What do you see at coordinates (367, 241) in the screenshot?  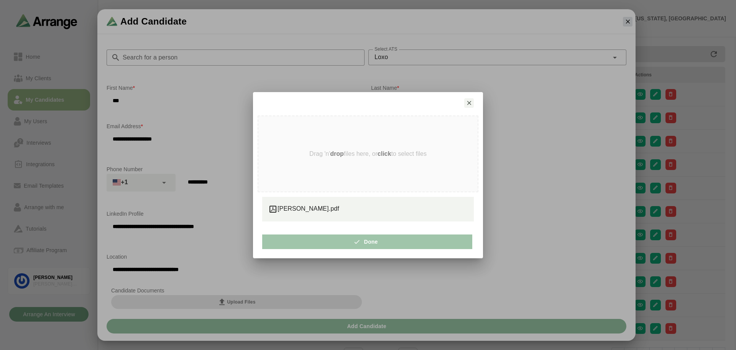 I see `button: Done` at bounding box center [367, 241].